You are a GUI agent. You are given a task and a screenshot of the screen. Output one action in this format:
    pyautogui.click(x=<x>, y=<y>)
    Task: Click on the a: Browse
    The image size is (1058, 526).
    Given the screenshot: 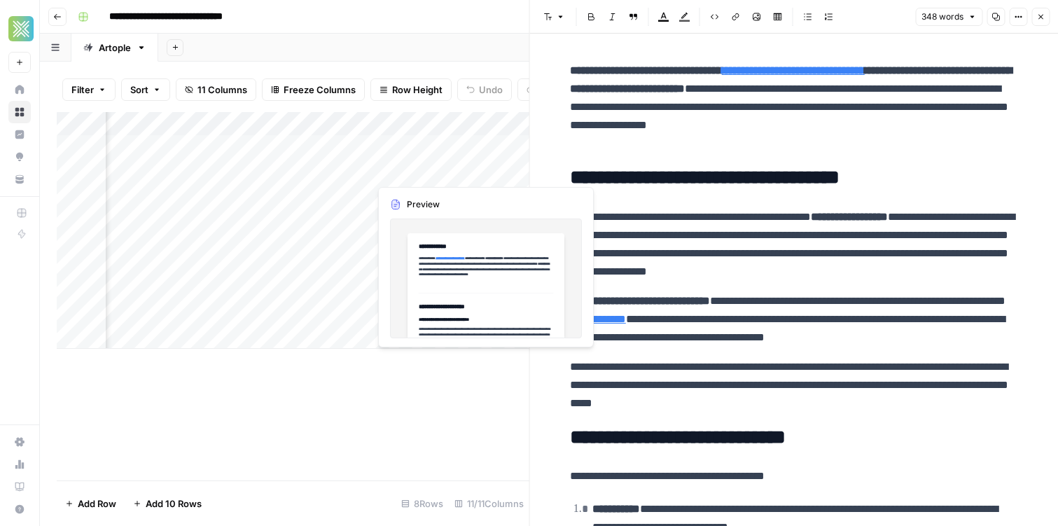 What is the action you would take?
    pyautogui.click(x=20, y=112)
    